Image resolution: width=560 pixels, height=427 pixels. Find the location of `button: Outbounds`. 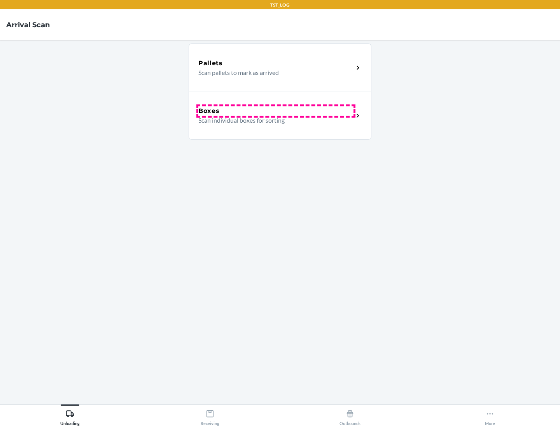

button: Outbounds is located at coordinates (350, 415).